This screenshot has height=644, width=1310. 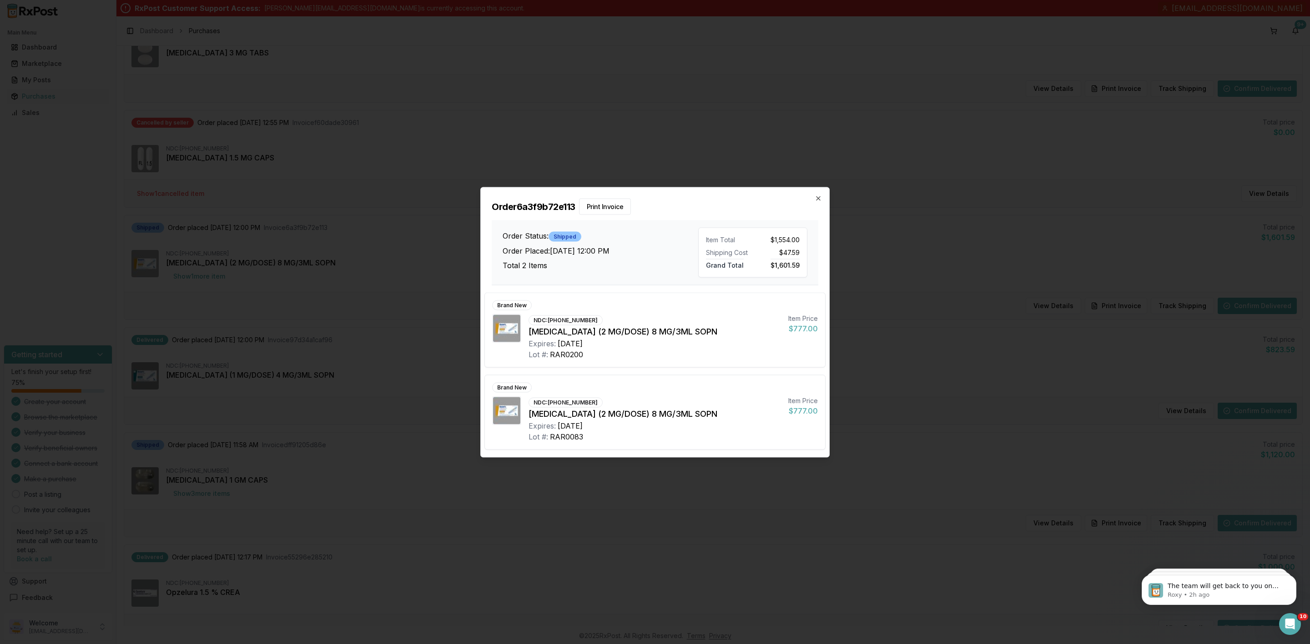 I want to click on button: Print Invoice, so click(x=605, y=206).